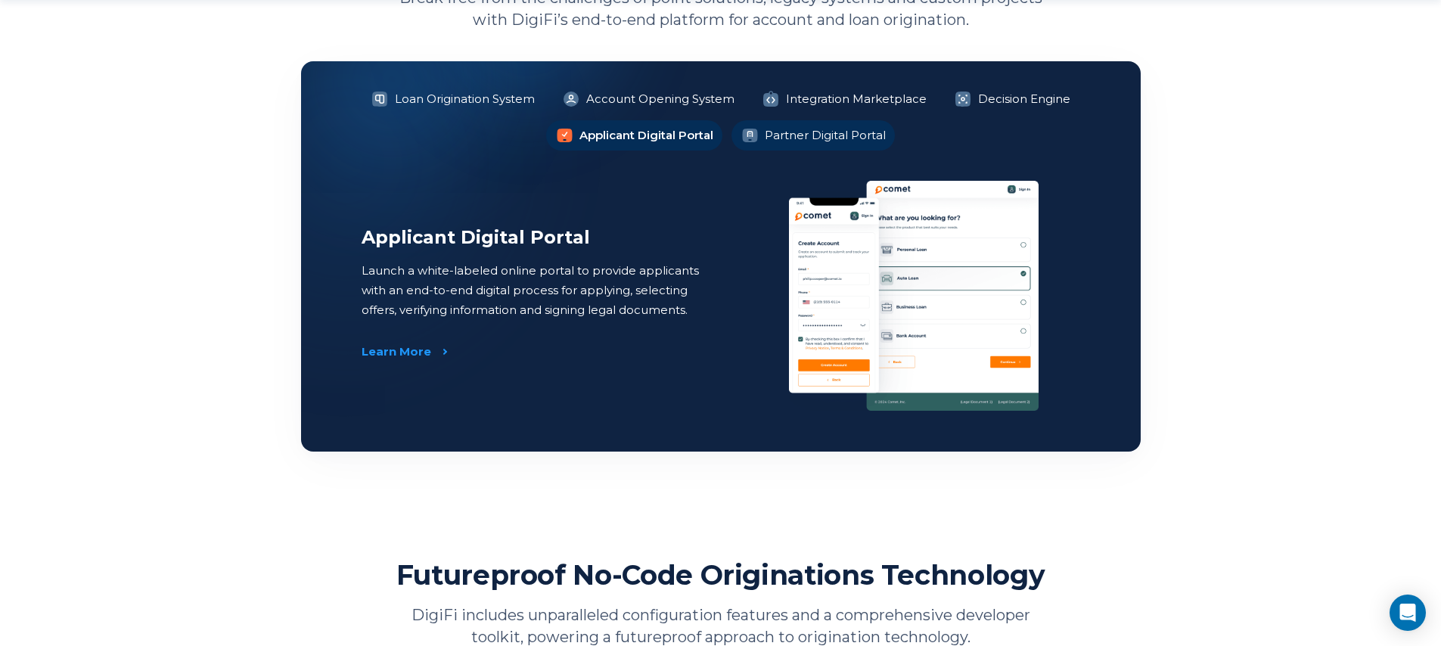  Describe the element at coordinates (721, 575) in the screenshot. I see `h2: Futureproof No-Code Originations Technology` at that location.